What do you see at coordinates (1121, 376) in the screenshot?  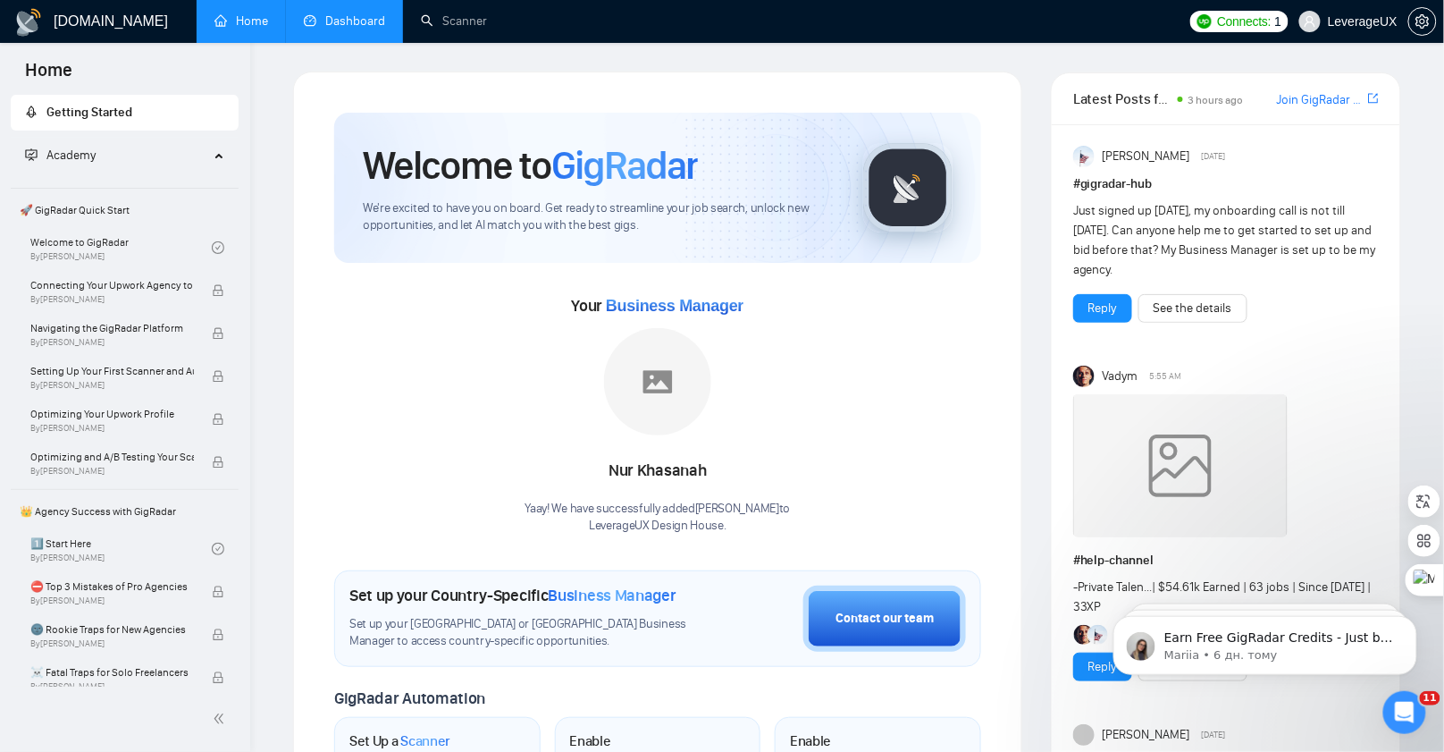 I see `span: Vadym` at bounding box center [1121, 376].